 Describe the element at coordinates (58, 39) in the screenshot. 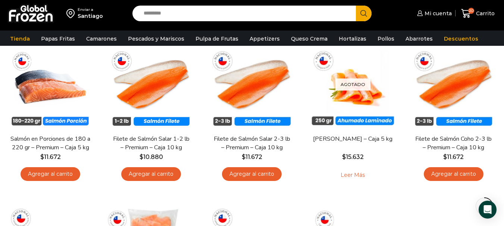

I see `a: Papas Fritas` at that location.